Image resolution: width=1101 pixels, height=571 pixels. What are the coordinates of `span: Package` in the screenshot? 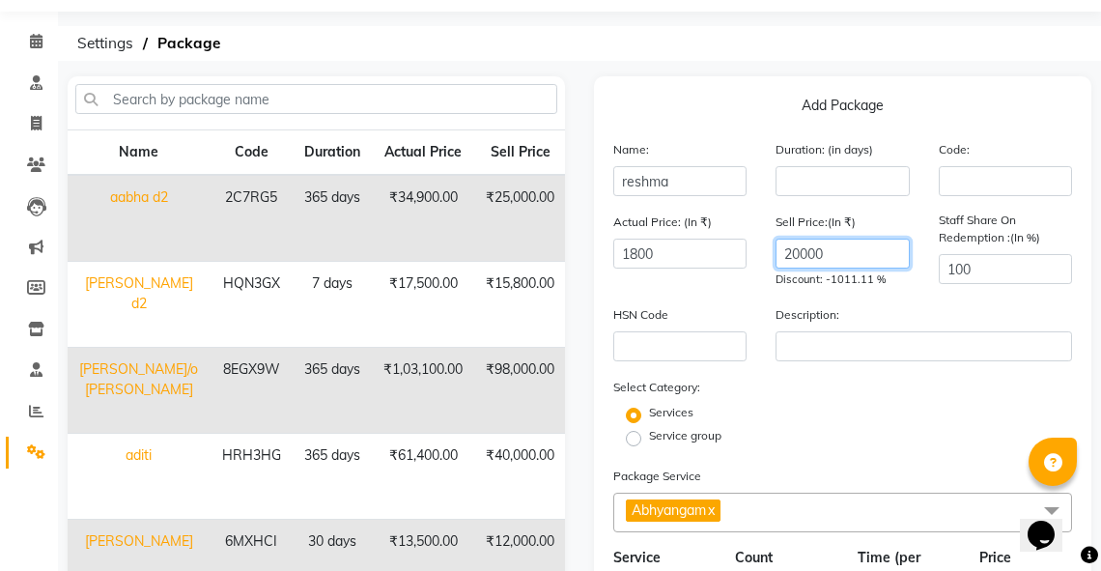 It's located at (188, 43).